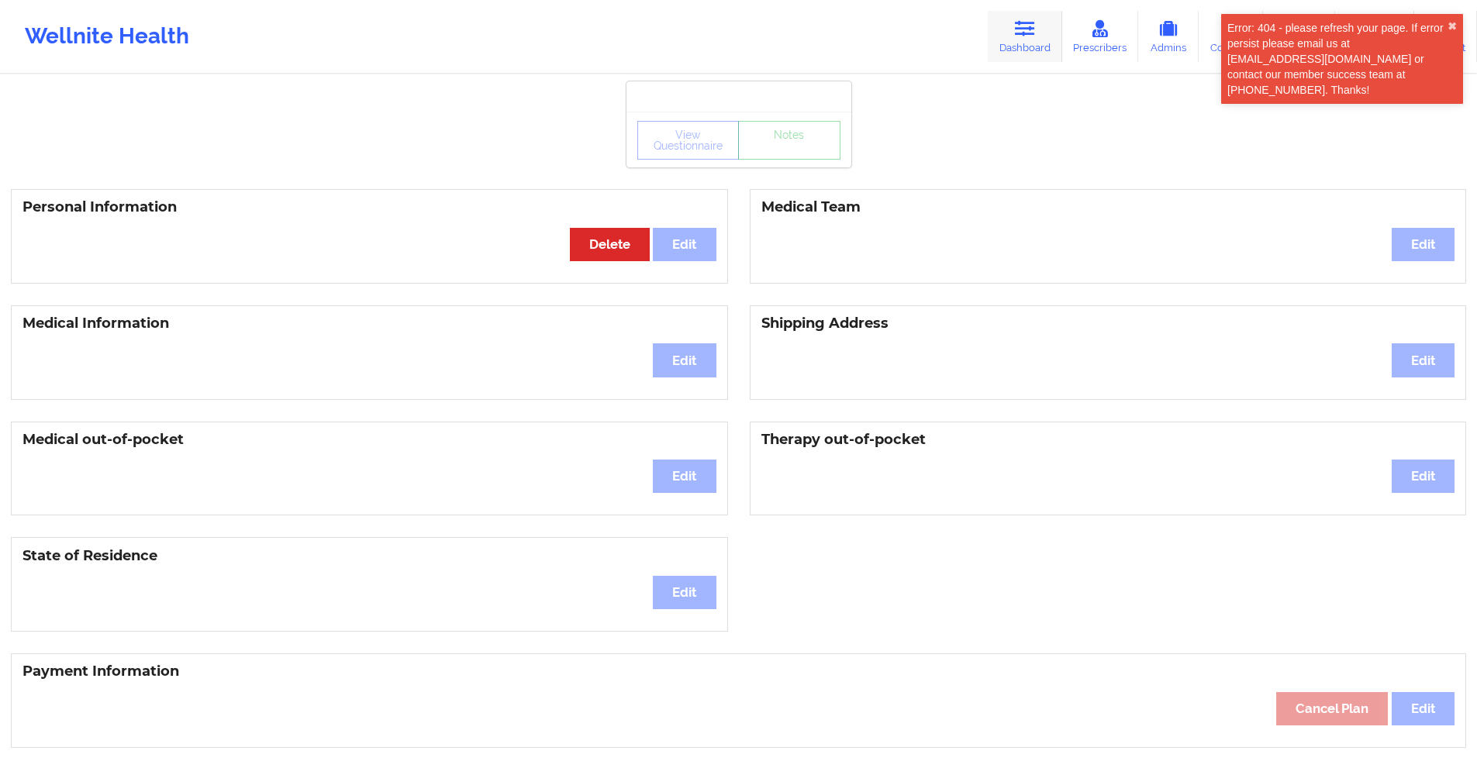 The width and height of the screenshot is (1477, 768). Describe the element at coordinates (369, 323) in the screenshot. I see `h3: Medical Information` at that location.